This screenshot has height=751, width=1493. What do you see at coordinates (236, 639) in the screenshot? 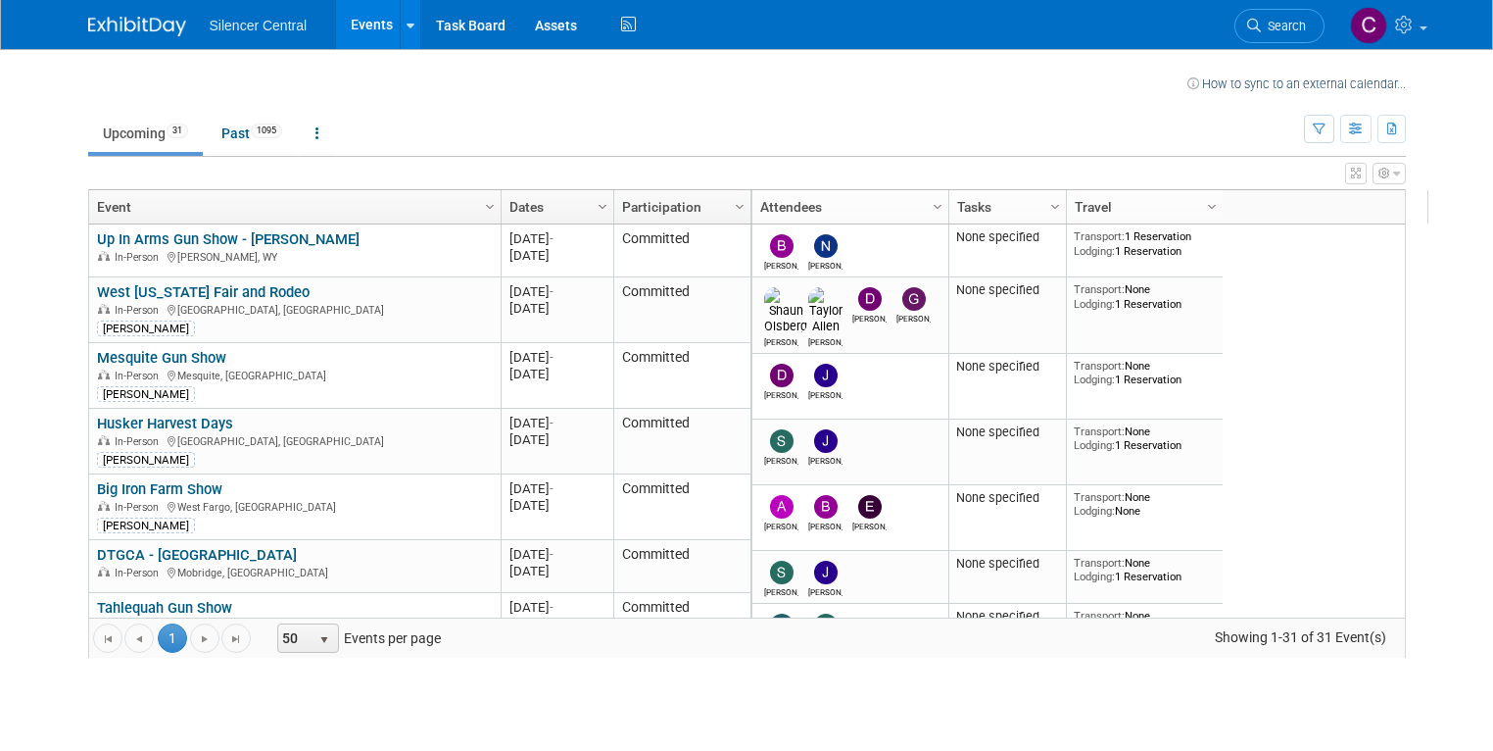
I see `span: Go to the last page` at bounding box center [236, 639].